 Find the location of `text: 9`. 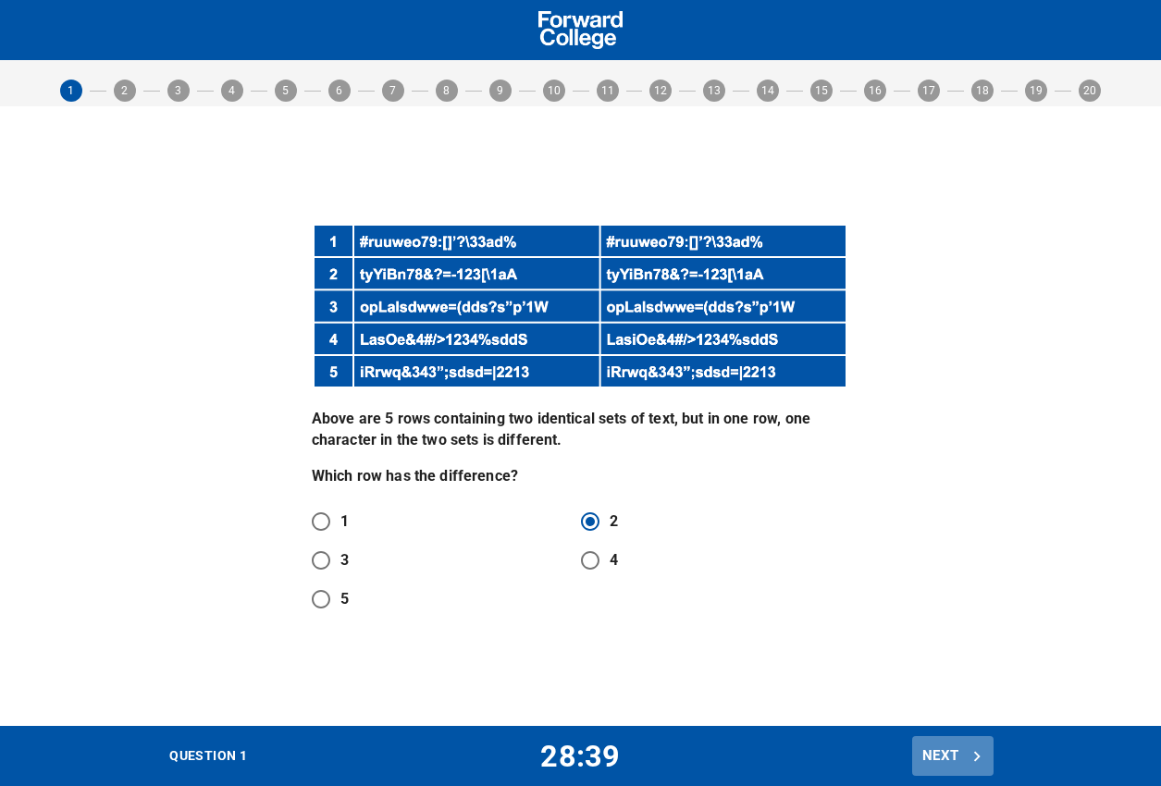

text: 9 is located at coordinates (499, 91).